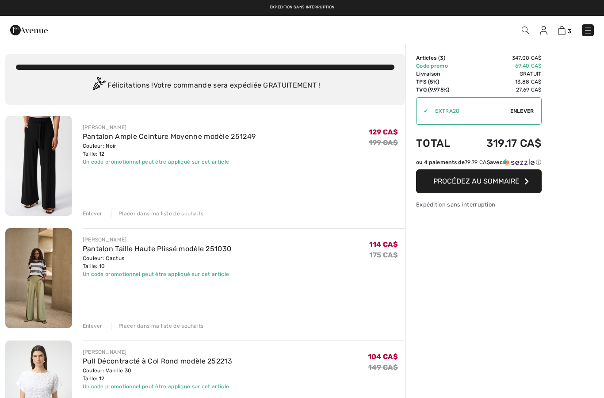 The image size is (604, 398). I want to click on img: Mes infos, so click(543, 31).